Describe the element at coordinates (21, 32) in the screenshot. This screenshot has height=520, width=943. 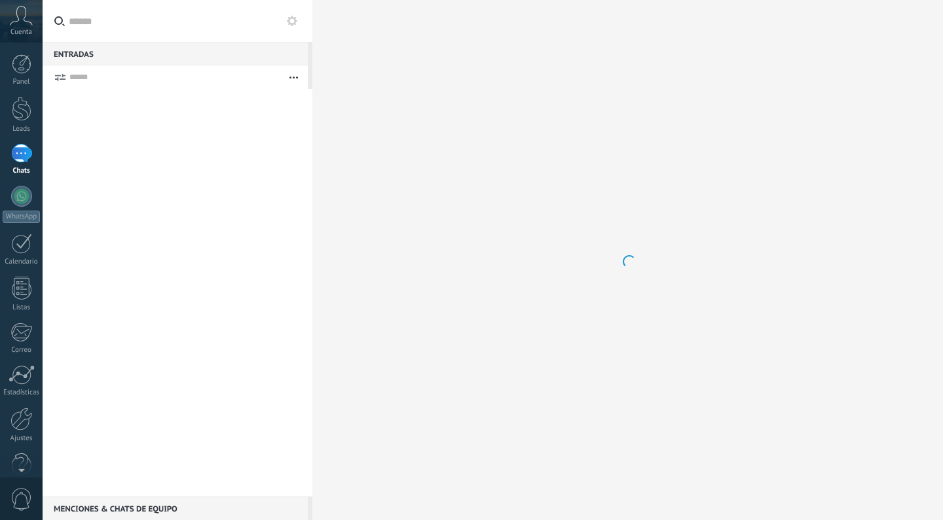
I see `span: Cuenta` at that location.